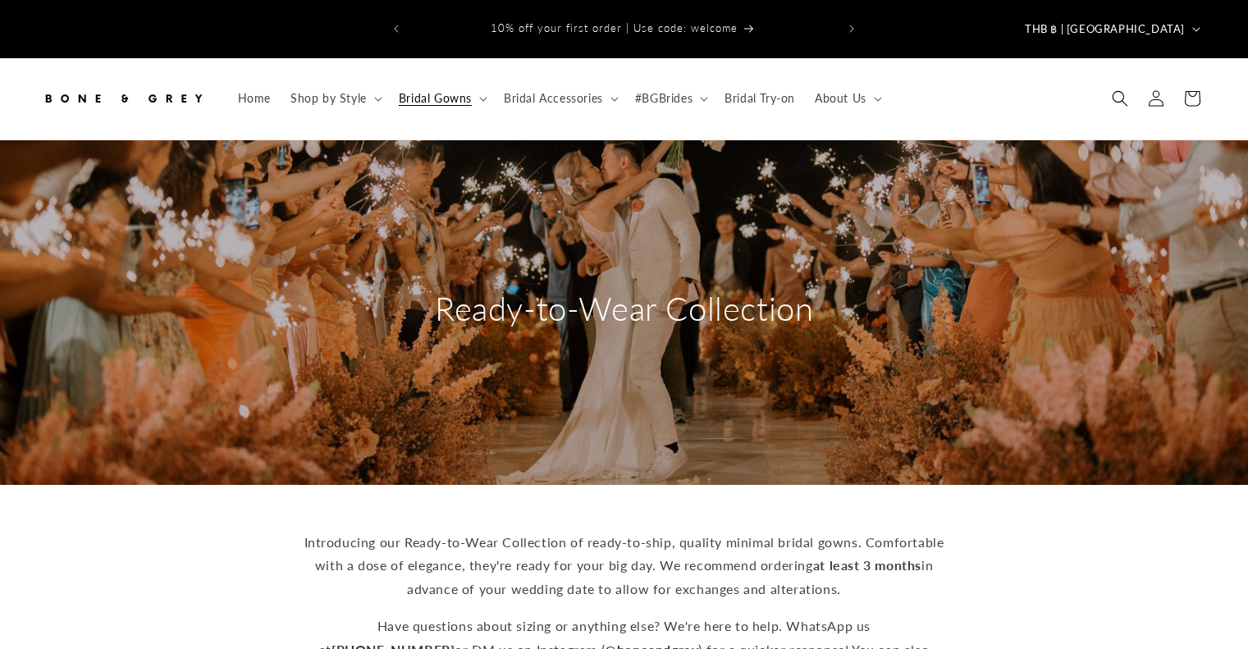  Describe the element at coordinates (867, 565) in the screenshot. I see `strong: at least 3 months` at that location.